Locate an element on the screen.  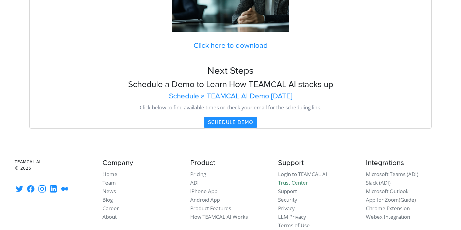
small: TEAMCAL AI © 2025 is located at coordinates (55, 165).